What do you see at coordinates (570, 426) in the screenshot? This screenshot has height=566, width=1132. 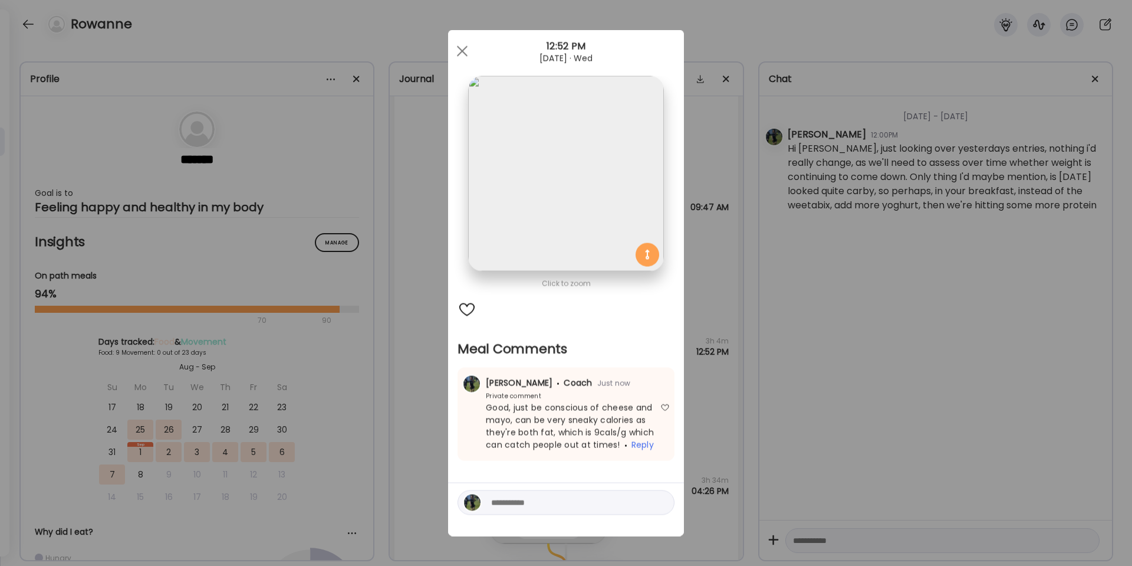 I see `span: Good, just be conscious of cheese and mayo, can be very sneaky calories as they're both fat, whic...` at bounding box center [570, 426].